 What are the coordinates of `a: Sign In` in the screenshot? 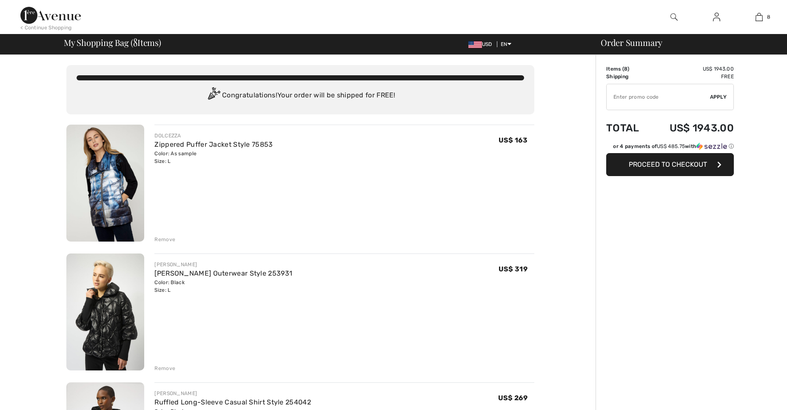 It's located at (717, 17).